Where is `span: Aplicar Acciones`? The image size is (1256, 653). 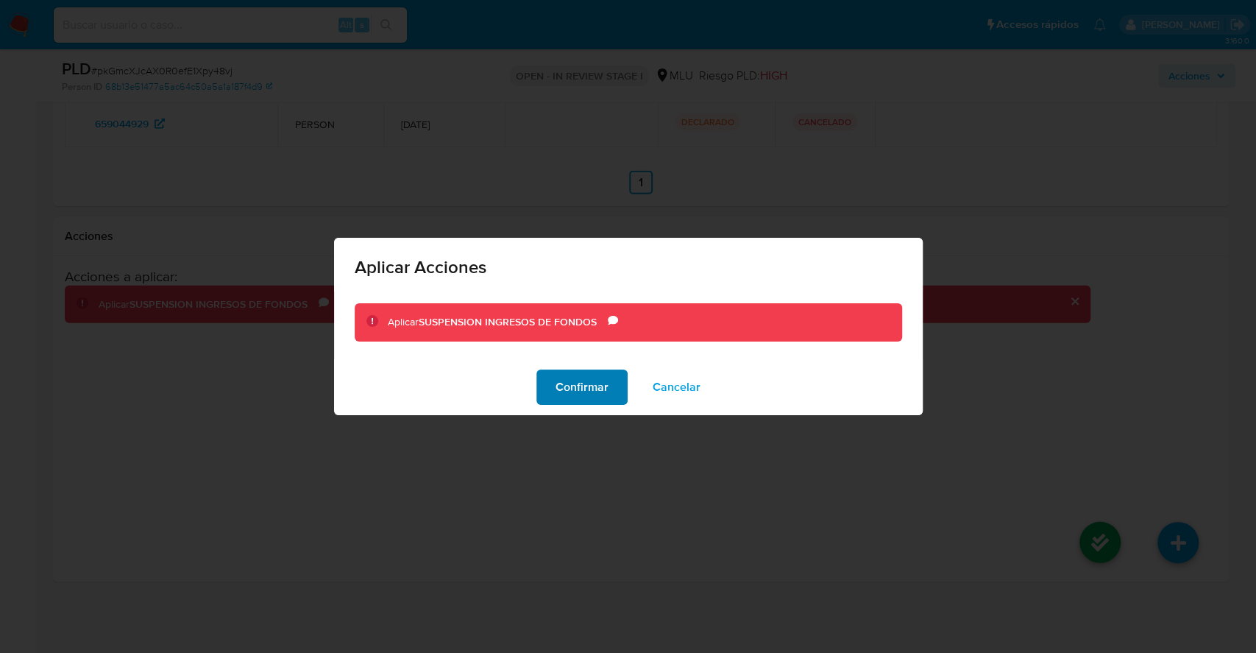 span: Aplicar Acciones is located at coordinates (628, 267).